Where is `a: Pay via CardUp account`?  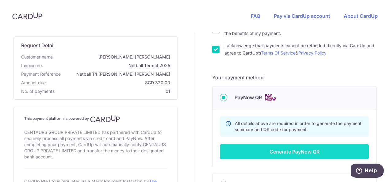 a: Pay via CardUp account is located at coordinates (302, 16).